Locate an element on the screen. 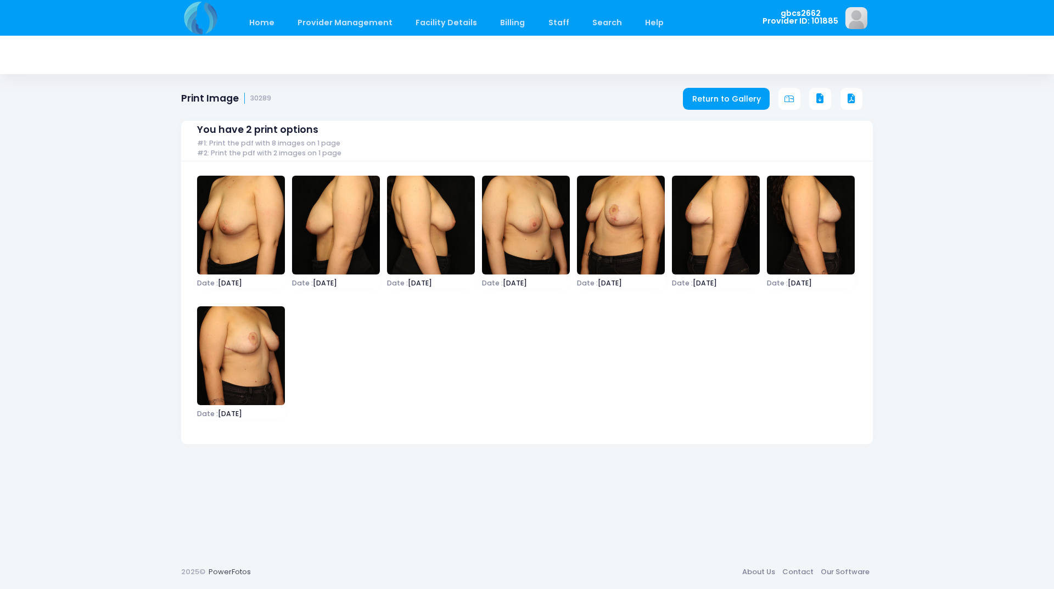 This screenshot has width=1054, height=589. small: 30289 is located at coordinates (261, 98).